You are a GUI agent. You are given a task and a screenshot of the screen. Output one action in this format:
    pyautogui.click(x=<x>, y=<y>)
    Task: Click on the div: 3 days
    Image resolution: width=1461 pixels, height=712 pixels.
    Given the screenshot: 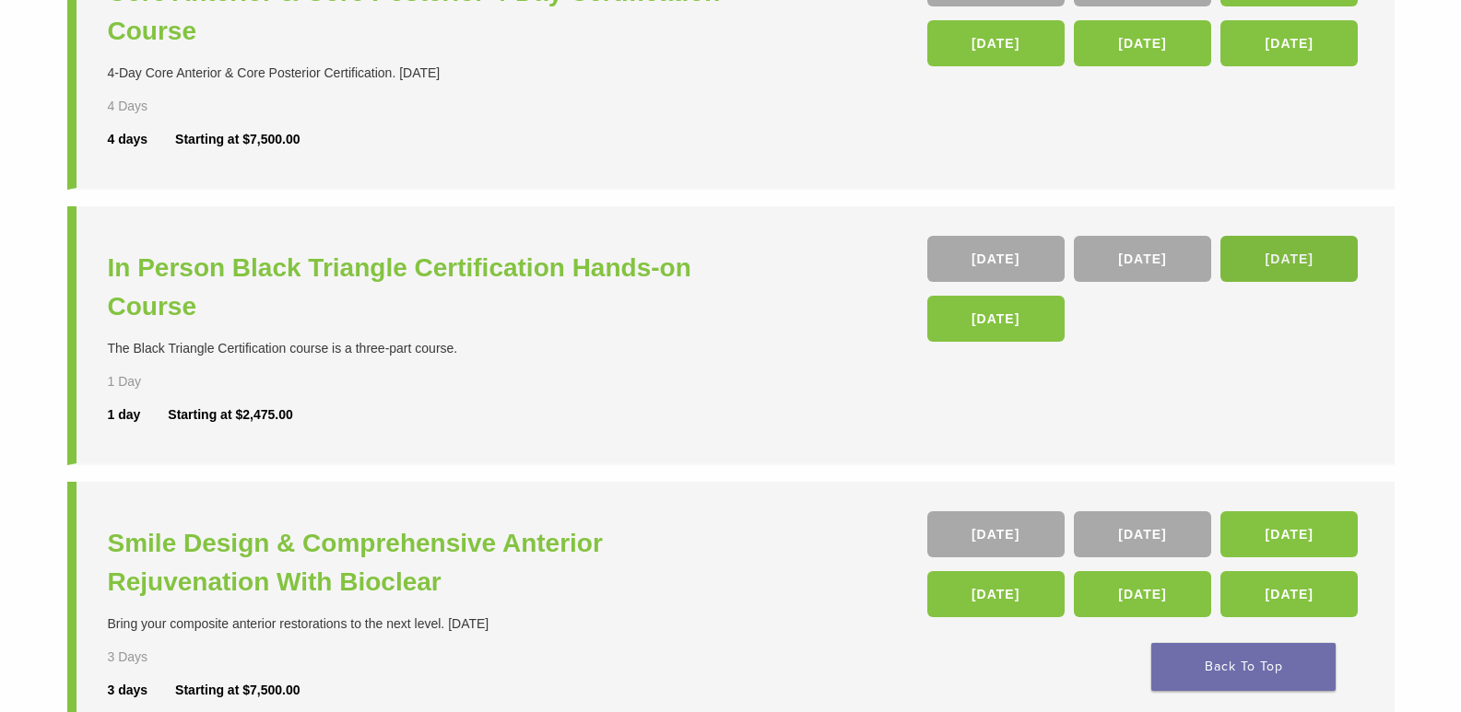 What is the action you would take?
    pyautogui.click(x=142, y=690)
    